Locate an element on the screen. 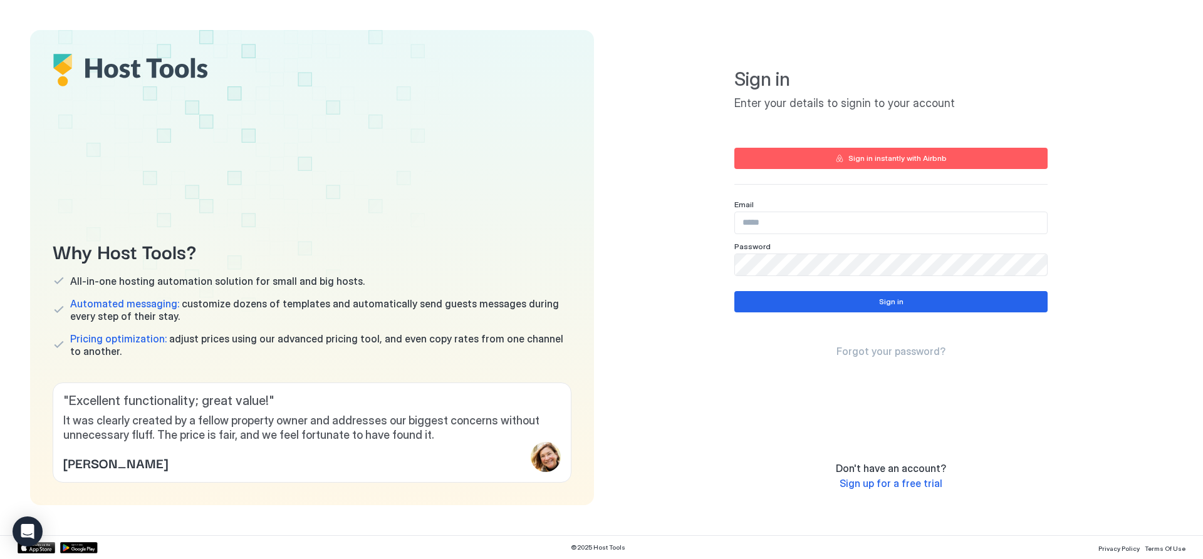 This screenshot has height=559, width=1203. span: Automated messaging: is located at coordinates (125, 304).